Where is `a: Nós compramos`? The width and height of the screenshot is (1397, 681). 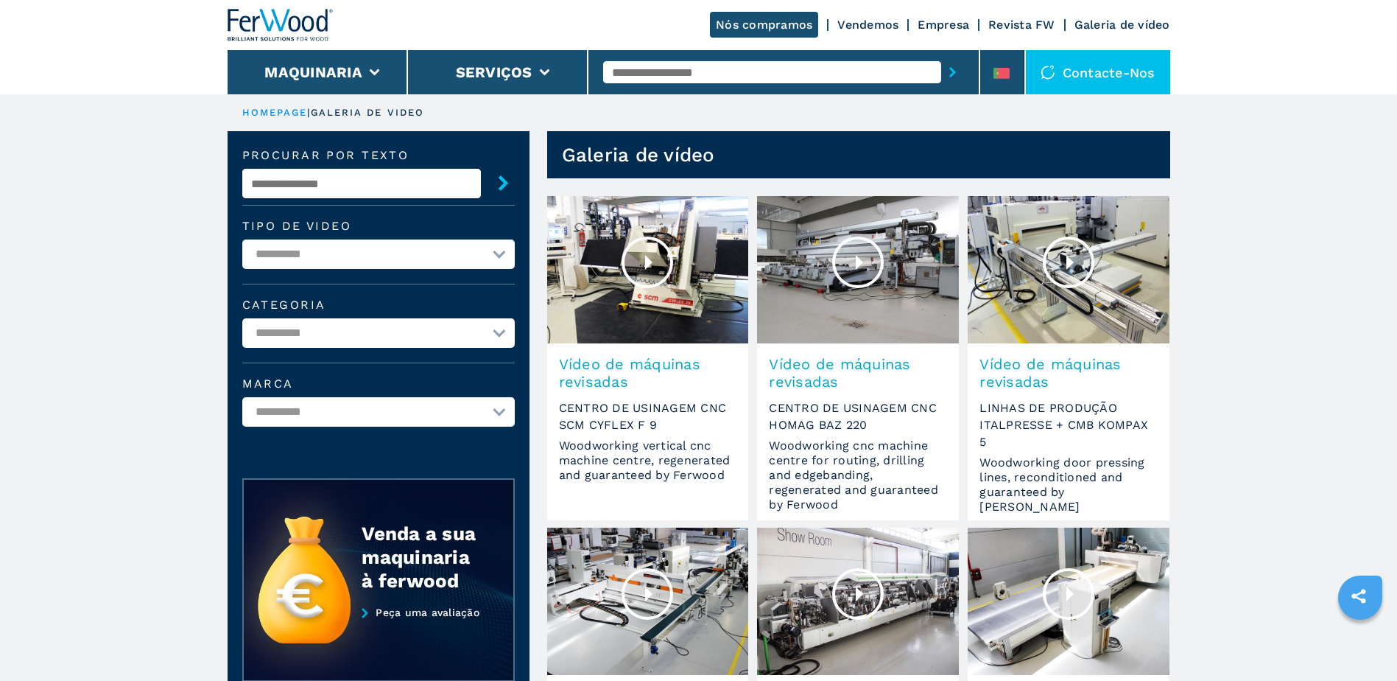 a: Nós compramos is located at coordinates (764, 24).